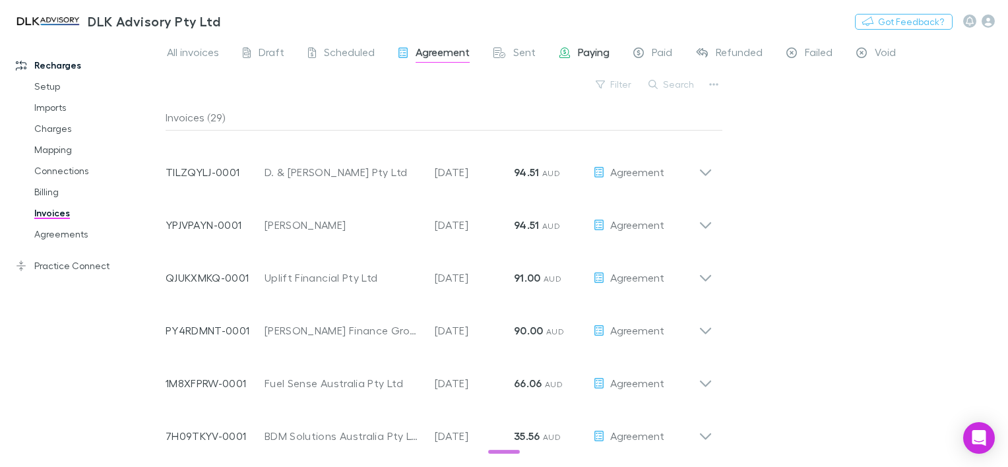  What do you see at coordinates (97, 150) in the screenshot?
I see `a: Mapping` at bounding box center [97, 150].